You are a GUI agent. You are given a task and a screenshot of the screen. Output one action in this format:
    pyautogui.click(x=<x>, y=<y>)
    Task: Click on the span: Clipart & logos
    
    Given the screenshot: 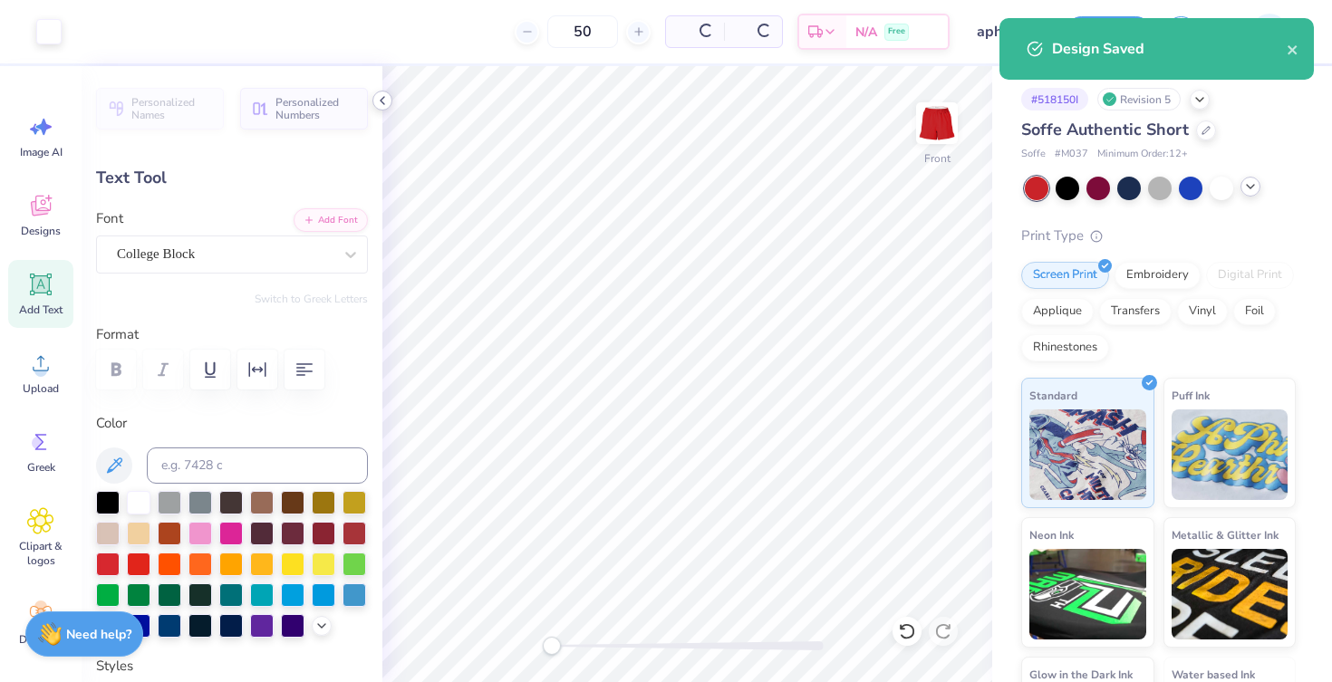 What is the action you would take?
    pyautogui.click(x=41, y=554)
    